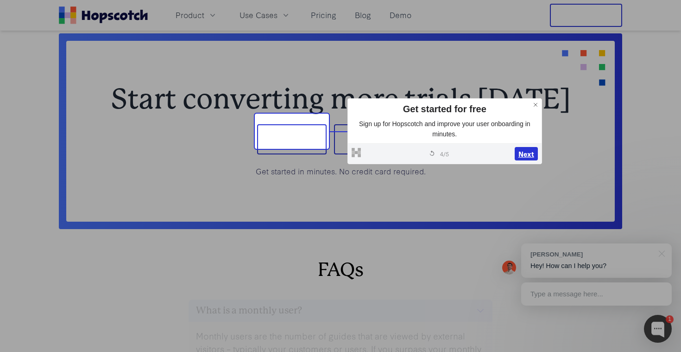 This screenshot has height=352, width=681. I want to click on button: Sign up, so click(292, 139).